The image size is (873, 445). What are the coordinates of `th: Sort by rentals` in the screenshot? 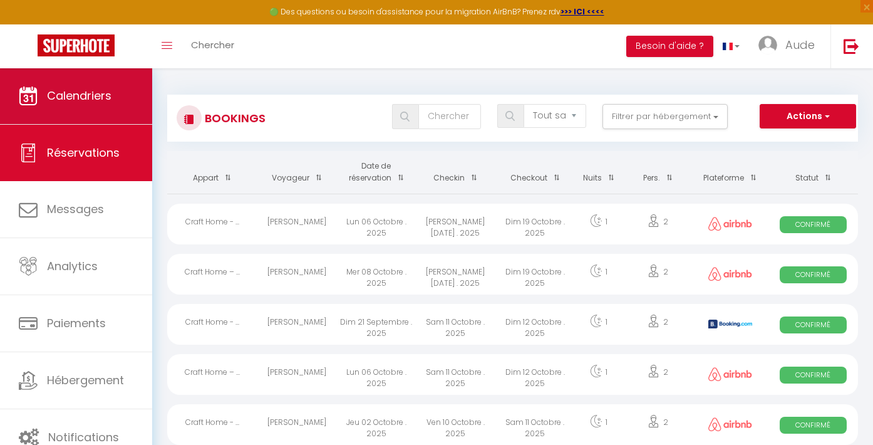 It's located at (212, 172).